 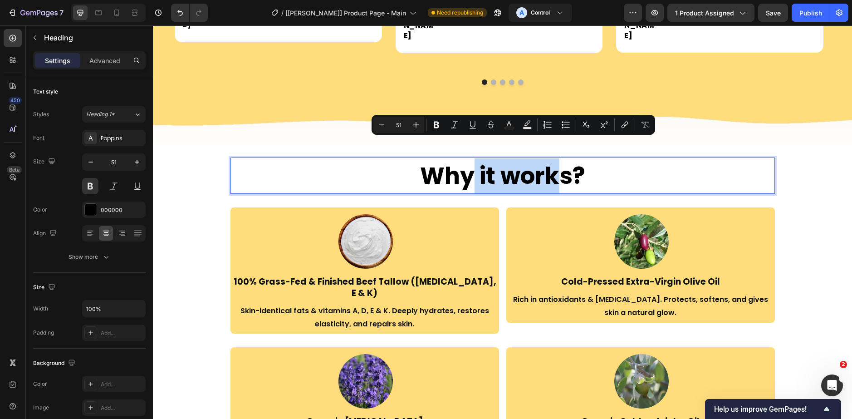 I want to click on span: Save, so click(x=773, y=13).